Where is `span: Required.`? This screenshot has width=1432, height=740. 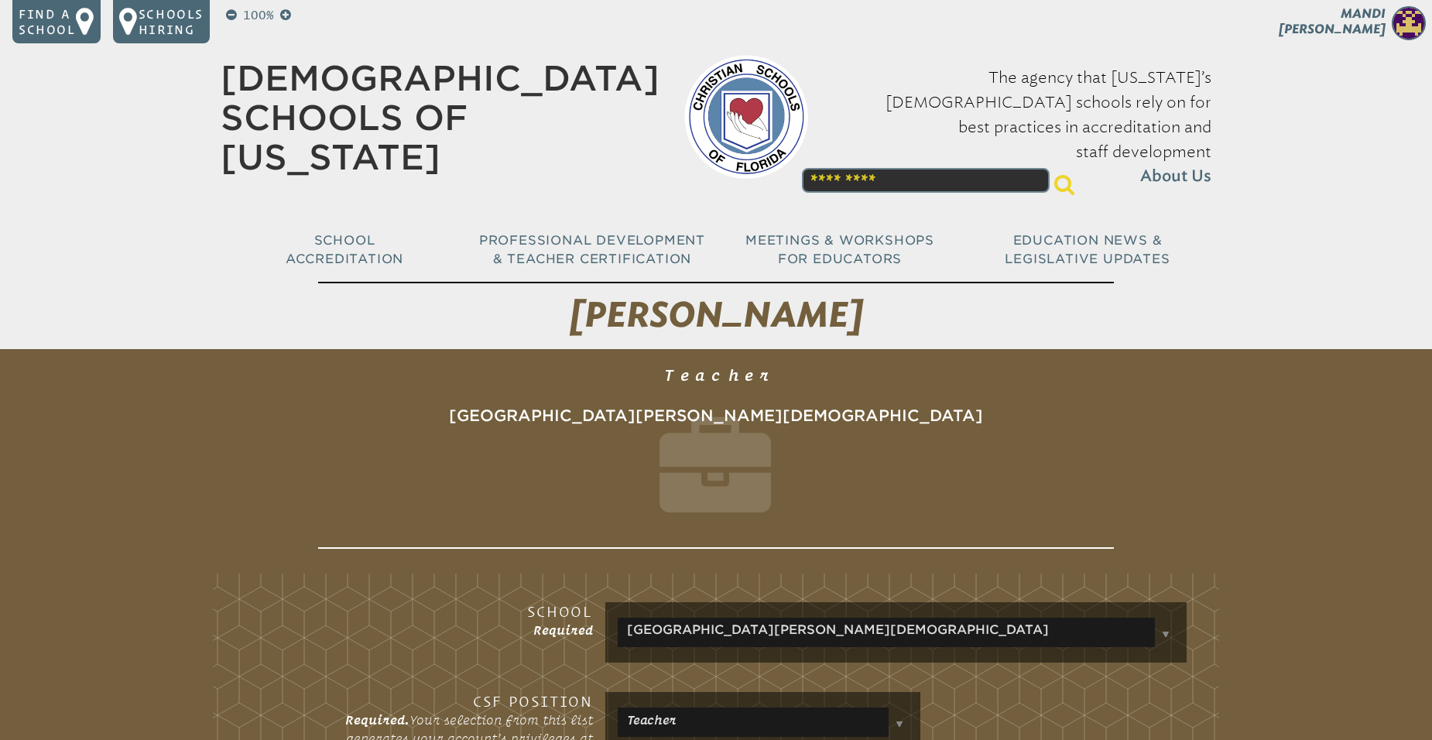 span: Required. is located at coordinates (377, 720).